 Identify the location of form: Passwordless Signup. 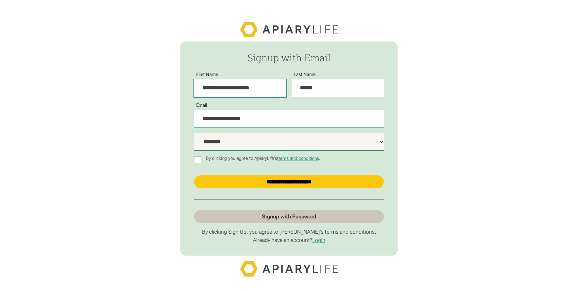
(289, 148).